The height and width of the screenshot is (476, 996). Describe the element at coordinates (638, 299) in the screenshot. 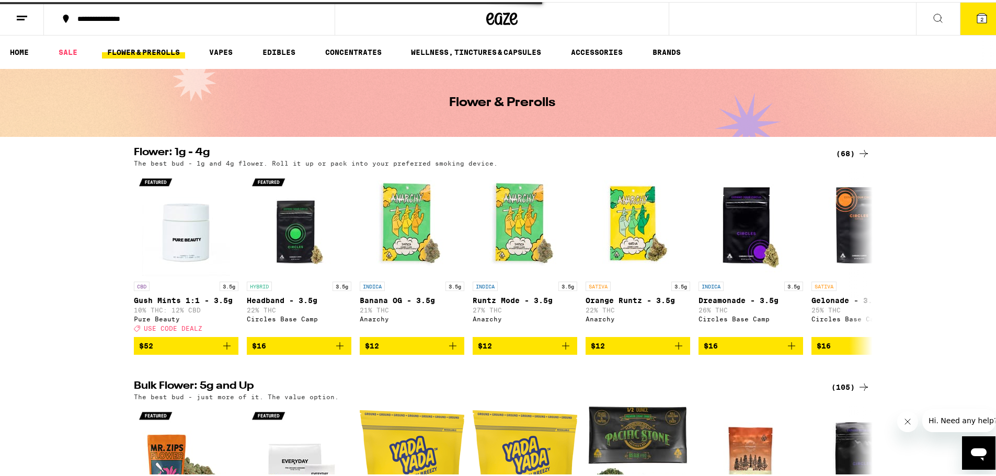

I see `p: Orange Runtz - 3.5g` at that location.